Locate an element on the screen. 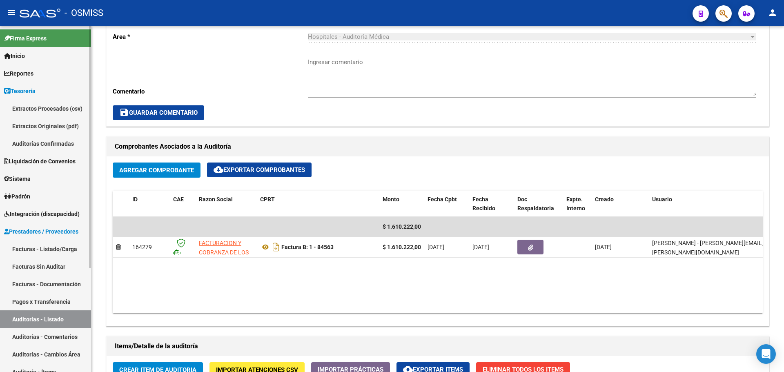  datatable-header-cell: CAE is located at coordinates (183, 204).